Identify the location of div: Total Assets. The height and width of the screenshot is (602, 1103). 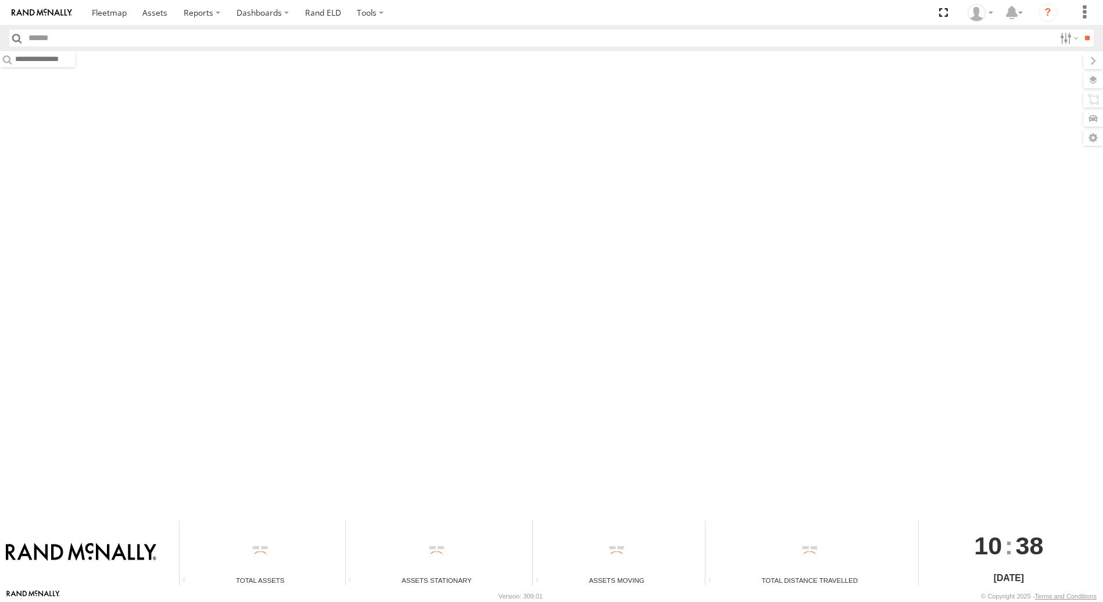
(260, 580).